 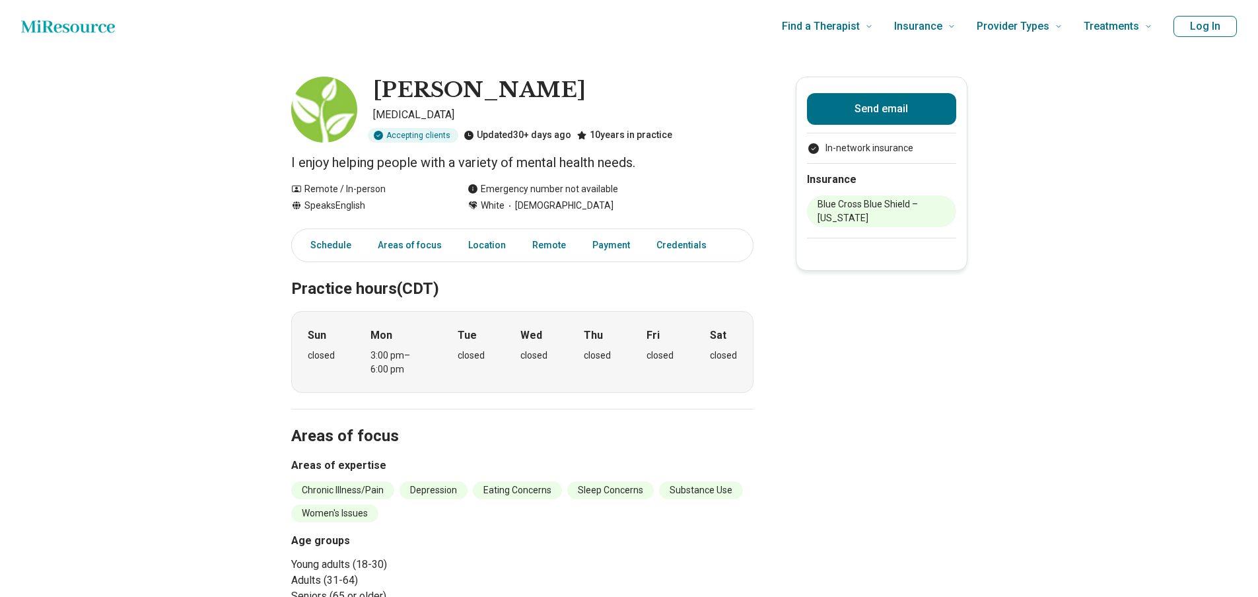 I want to click on a: Schedule, so click(x=327, y=245).